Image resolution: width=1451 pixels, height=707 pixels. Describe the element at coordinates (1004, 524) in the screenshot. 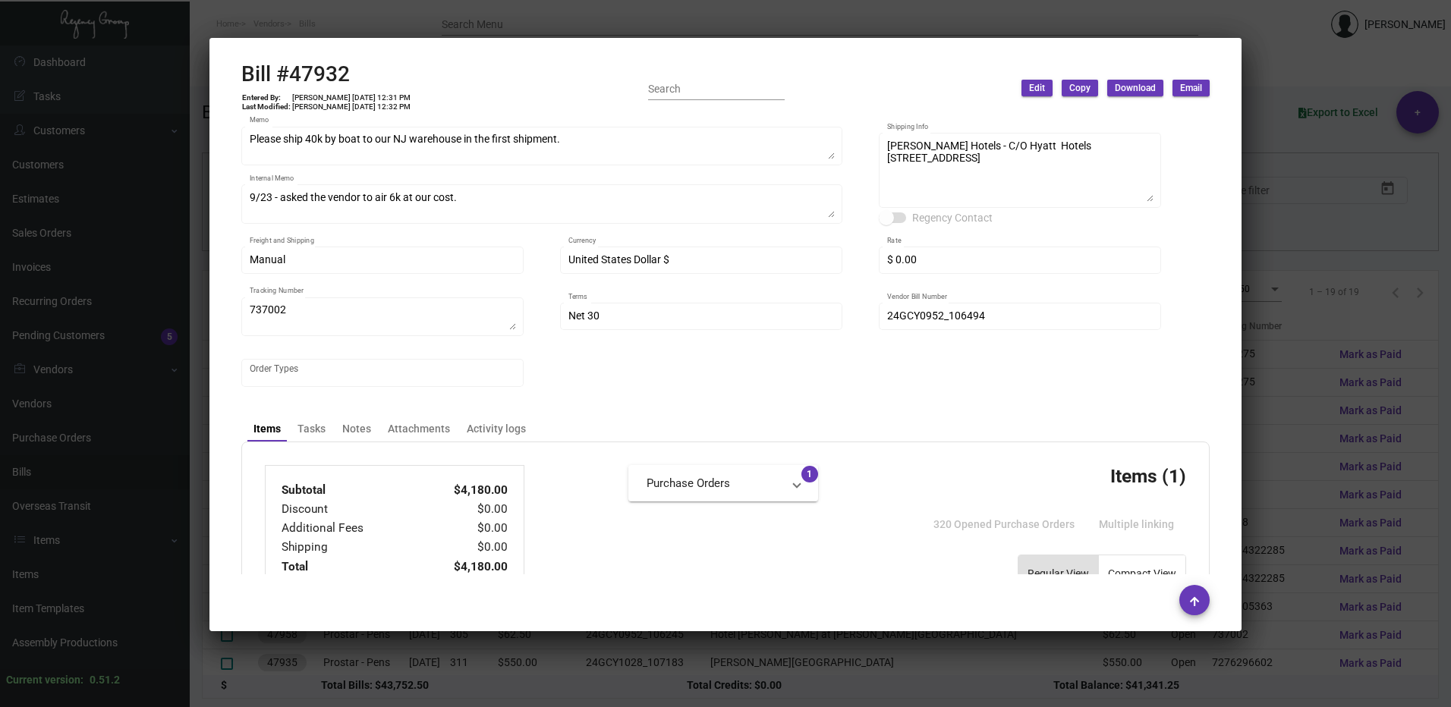

I see `span: 320 Opened Purchase Orders` at that location.